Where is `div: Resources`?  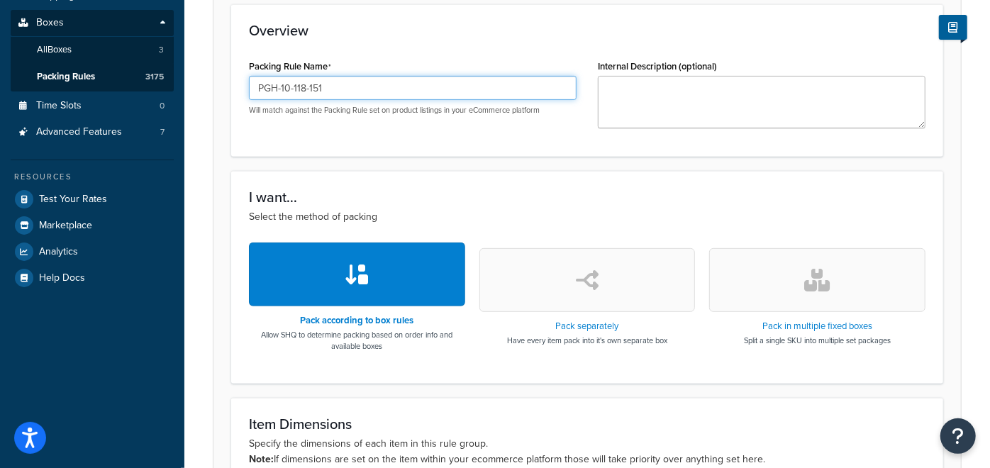 div: Resources is located at coordinates (92, 177).